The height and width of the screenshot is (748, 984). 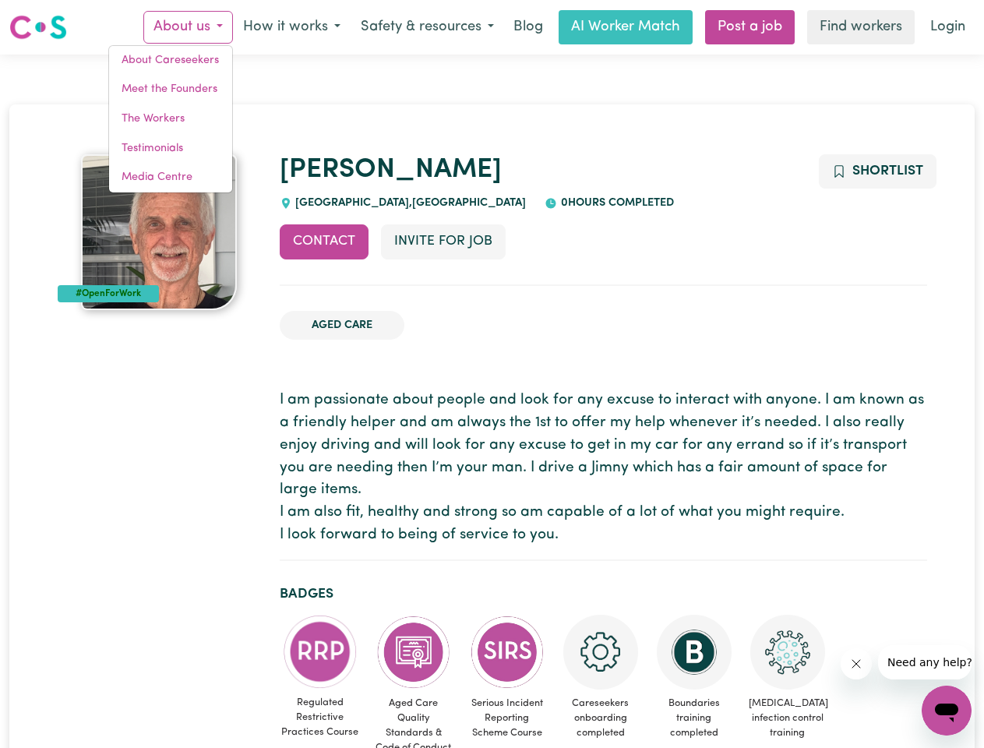 What do you see at coordinates (528, 27) in the screenshot?
I see `a: Blog` at bounding box center [528, 27].